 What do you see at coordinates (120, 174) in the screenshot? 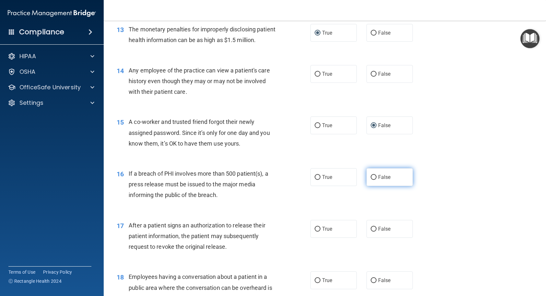
I see `span: 16` at bounding box center [120, 174].